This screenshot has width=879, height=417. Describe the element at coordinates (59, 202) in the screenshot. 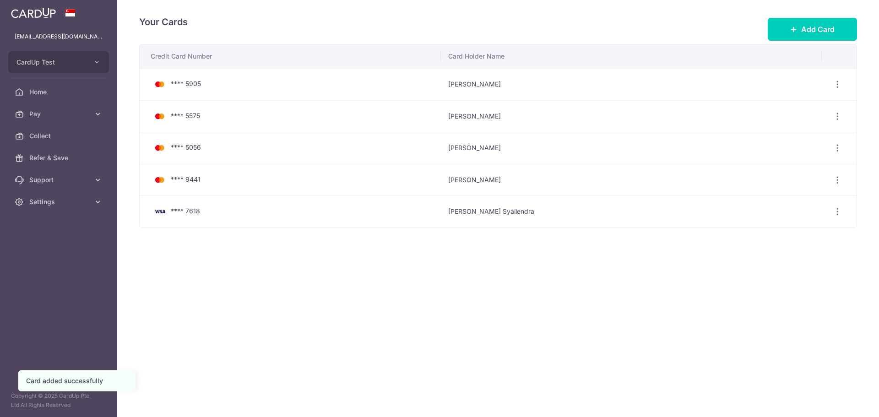

I see `span: Settings` at that location.